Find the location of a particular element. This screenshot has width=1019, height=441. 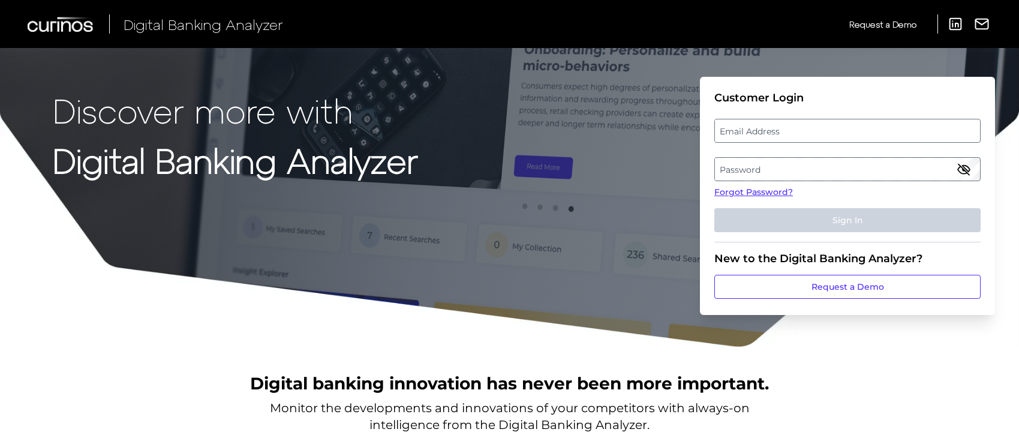

label: Email Address is located at coordinates (847, 131).